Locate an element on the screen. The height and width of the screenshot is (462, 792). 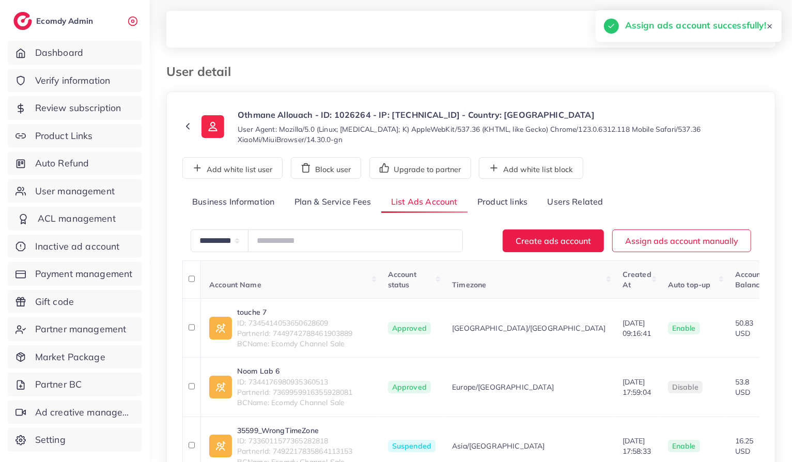
button: Create ads account is located at coordinates (553, 240).